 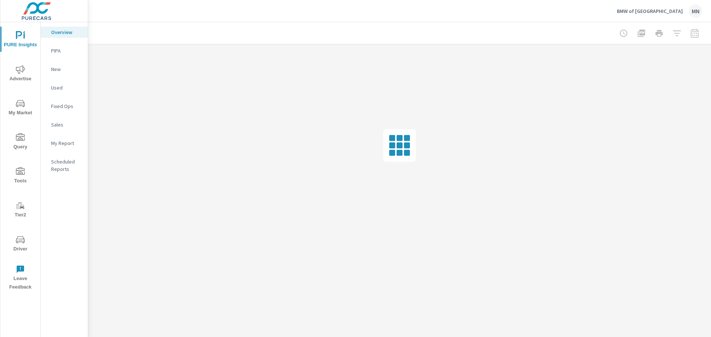 What do you see at coordinates (20, 74) in the screenshot?
I see `span: Advertise` at bounding box center [20, 74].